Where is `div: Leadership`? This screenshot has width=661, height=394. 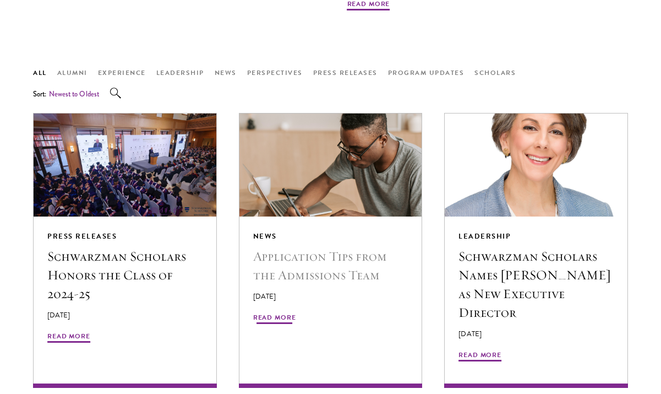 div: Leadership is located at coordinates (536, 236).